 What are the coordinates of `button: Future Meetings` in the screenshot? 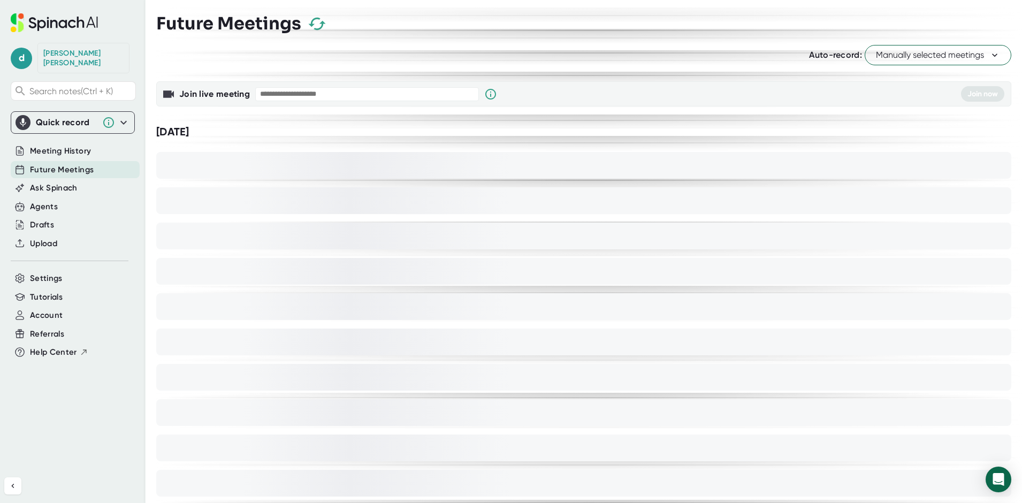 It's located at (62, 170).